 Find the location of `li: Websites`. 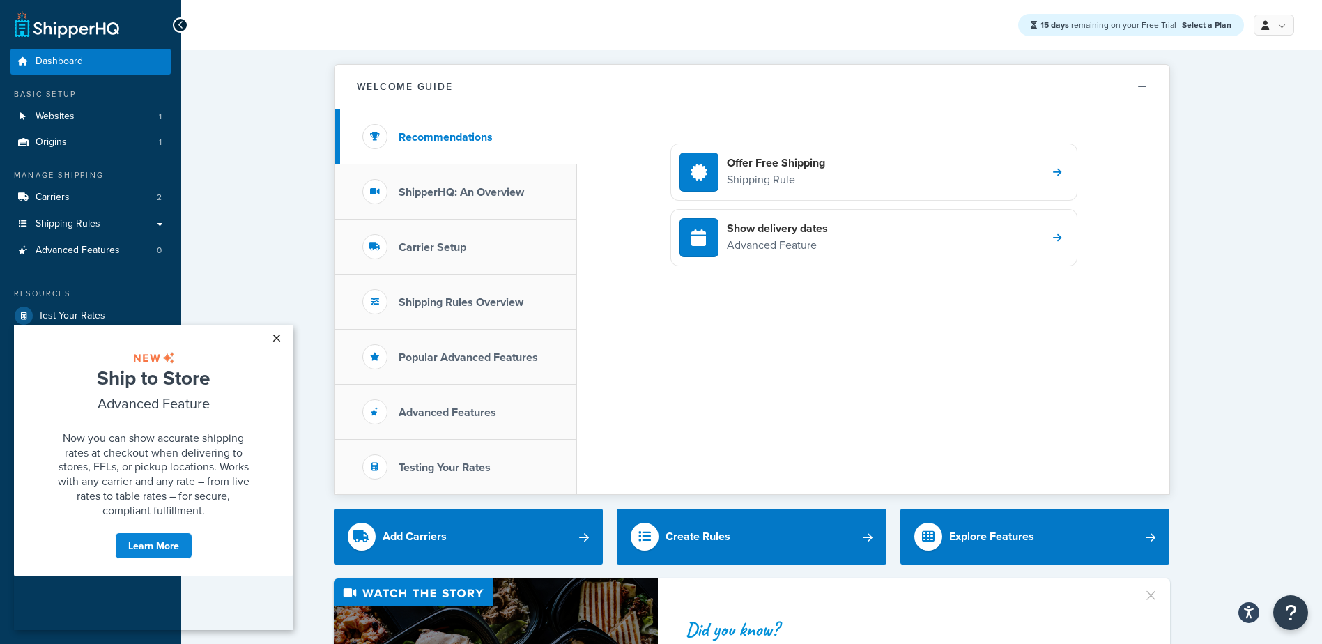

li: Websites is located at coordinates (91, 116).